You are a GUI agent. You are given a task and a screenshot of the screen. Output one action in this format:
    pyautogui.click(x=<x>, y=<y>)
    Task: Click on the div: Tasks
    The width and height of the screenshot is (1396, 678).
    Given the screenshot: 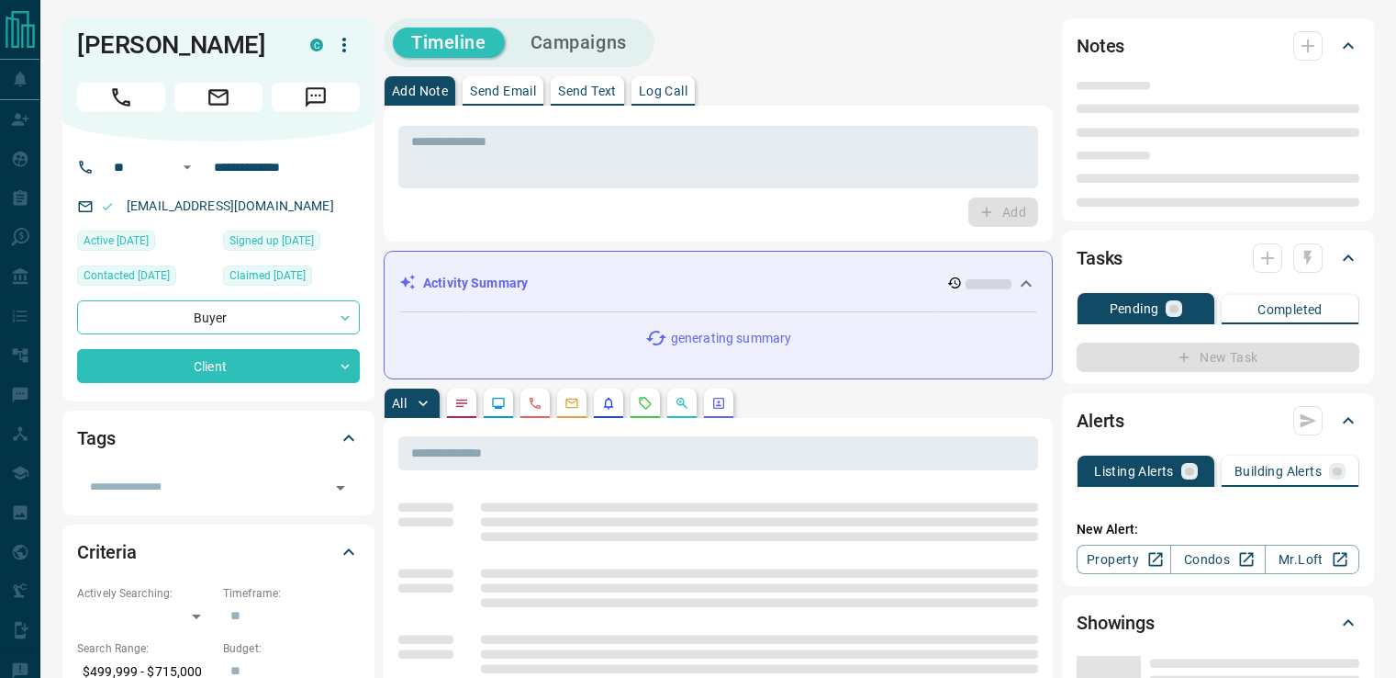 What is the action you would take?
    pyautogui.click(x=1218, y=258)
    